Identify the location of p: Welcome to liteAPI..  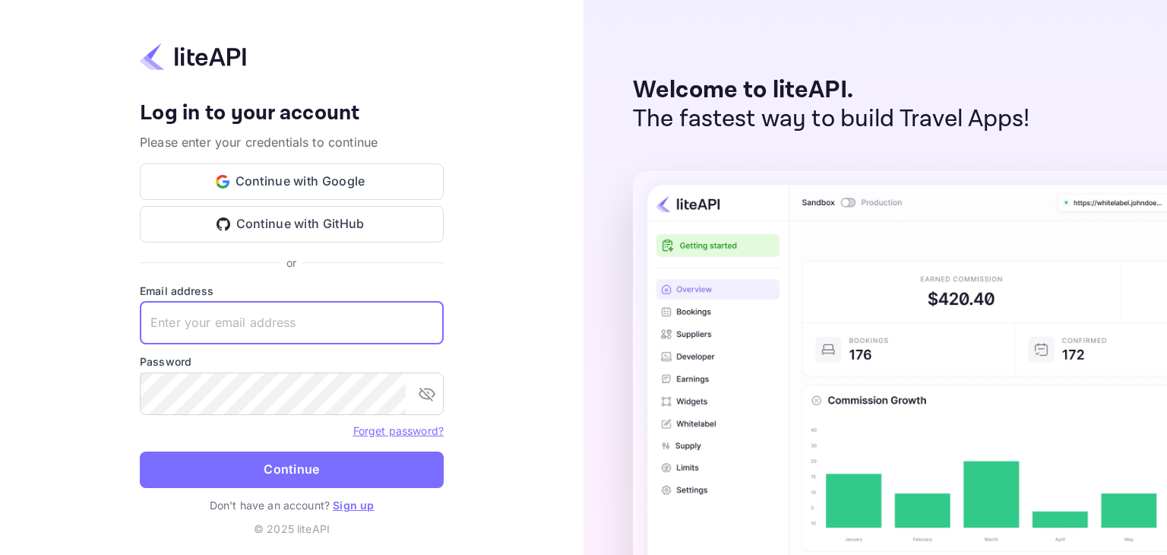
(831, 90).